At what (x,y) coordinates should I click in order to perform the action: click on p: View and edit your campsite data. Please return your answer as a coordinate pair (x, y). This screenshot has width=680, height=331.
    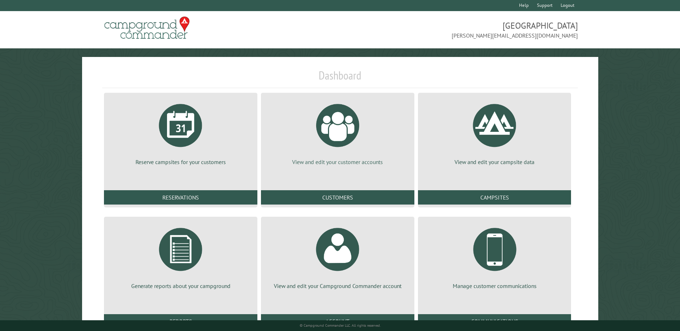
    Looking at the image, I should click on (495, 162).